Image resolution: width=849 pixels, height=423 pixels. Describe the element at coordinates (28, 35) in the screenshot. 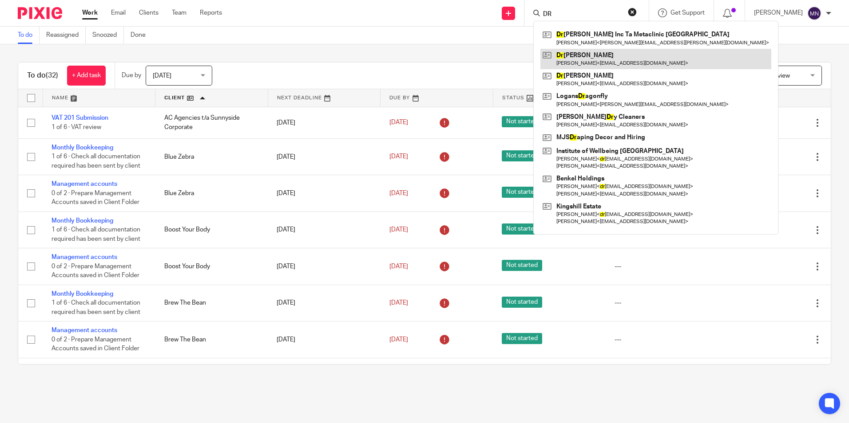

I see `a: To do` at that location.